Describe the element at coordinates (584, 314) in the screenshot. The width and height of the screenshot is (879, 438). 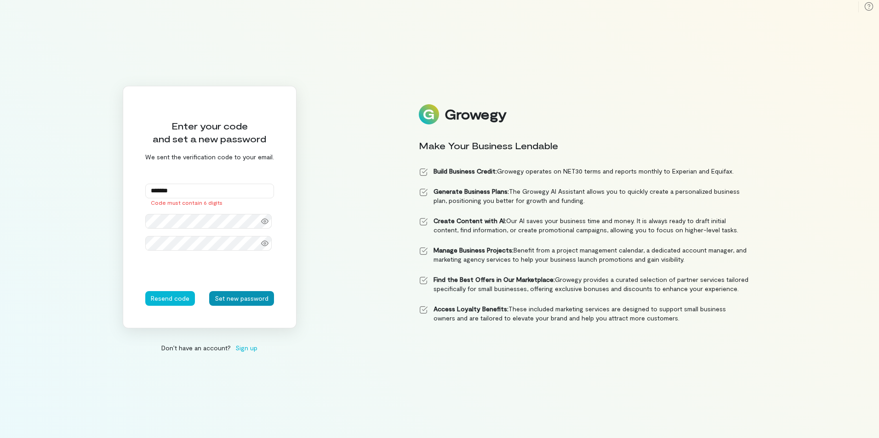
I see `li: These included marketing services are designed to support small business owners and are tailored ...` at that location.